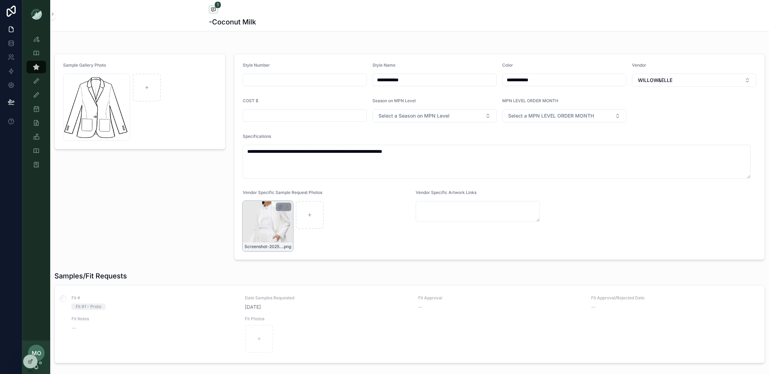  What do you see at coordinates (264, 246) in the screenshot?
I see `span: Screenshot-2025-09-09-at-12.03.24-PM` at bounding box center [264, 246].